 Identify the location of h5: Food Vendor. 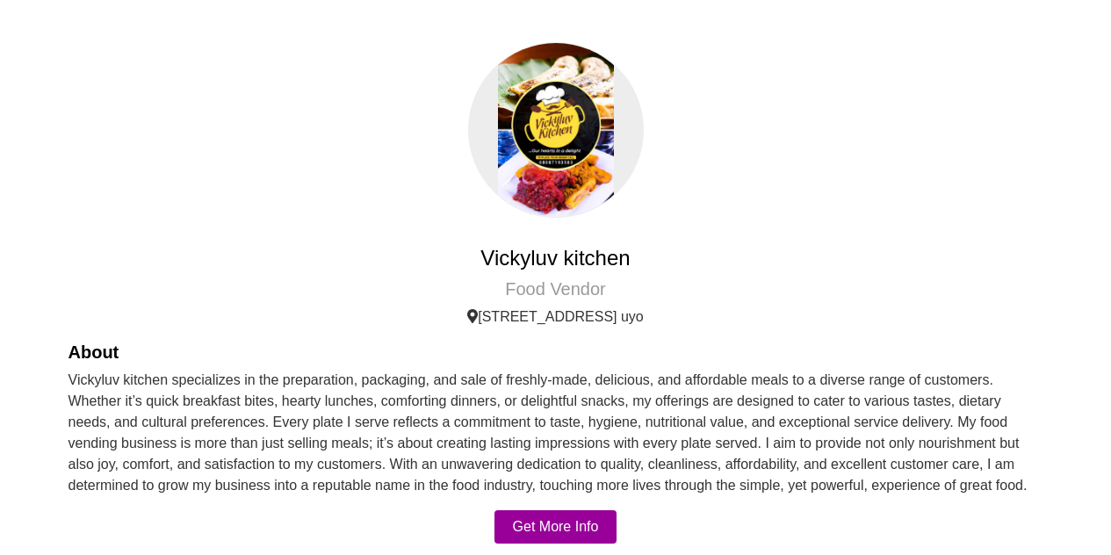
(556, 289).